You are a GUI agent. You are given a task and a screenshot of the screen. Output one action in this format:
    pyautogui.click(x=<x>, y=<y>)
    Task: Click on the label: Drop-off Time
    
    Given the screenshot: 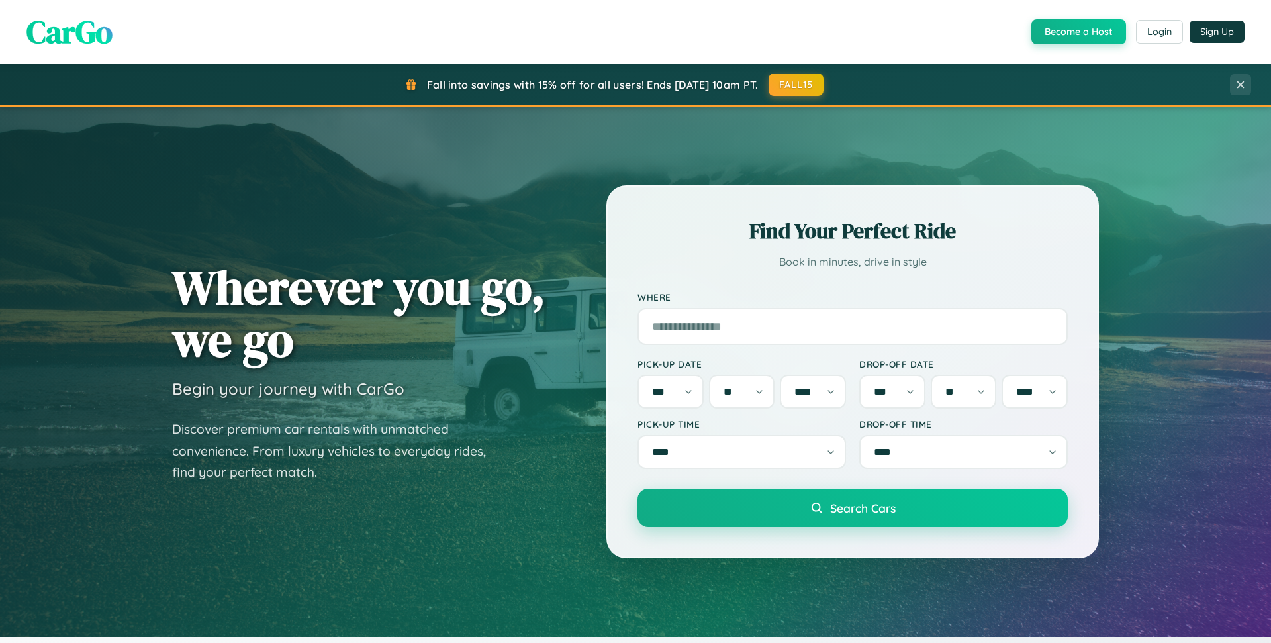 What is the action you would take?
    pyautogui.click(x=963, y=424)
    